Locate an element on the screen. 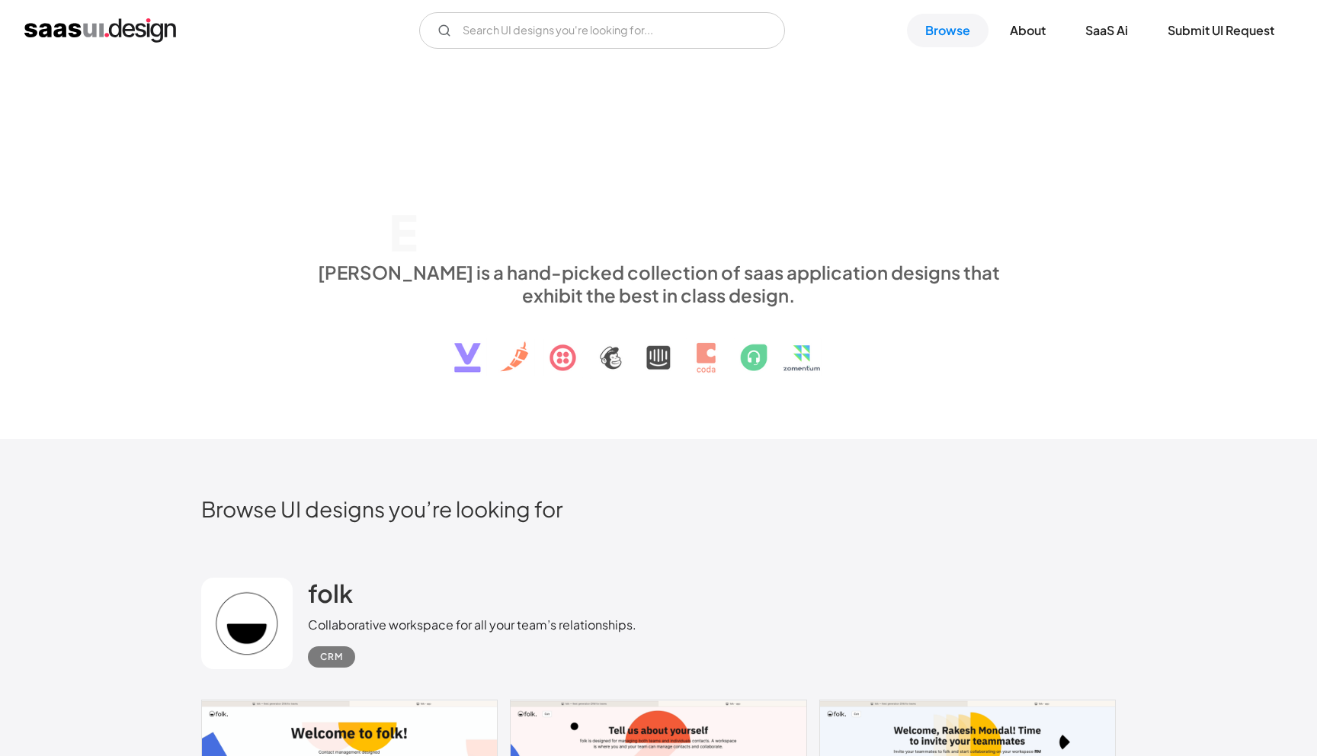 The width and height of the screenshot is (1317, 756). form: Email Form is located at coordinates (602, 30).